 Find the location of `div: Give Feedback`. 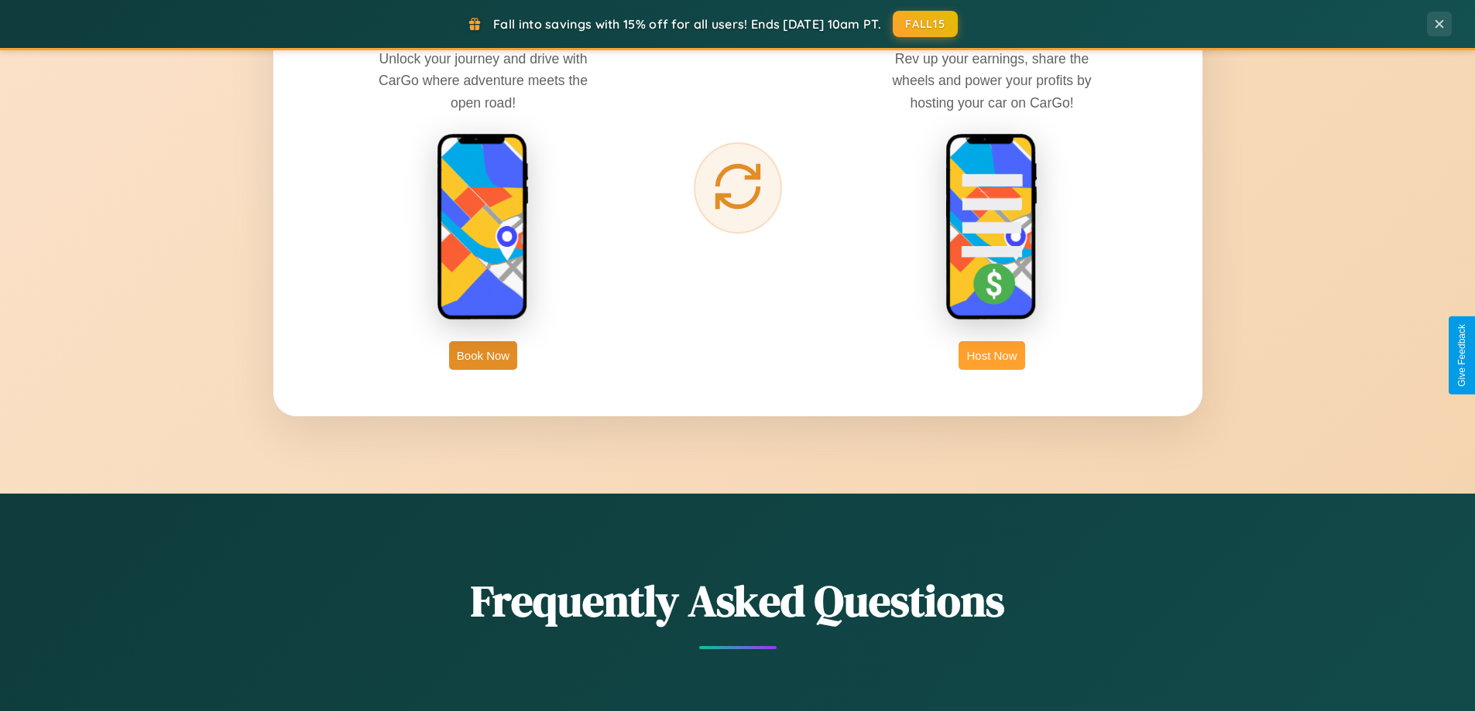

div: Give Feedback is located at coordinates (1461, 355).